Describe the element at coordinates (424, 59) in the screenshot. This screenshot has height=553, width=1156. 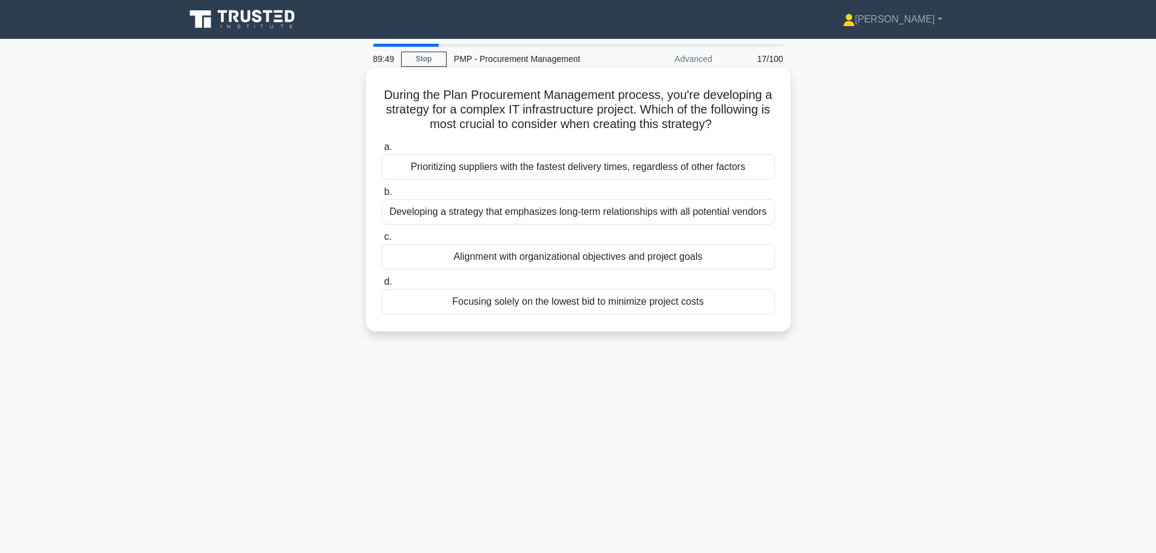
I see `a: Stop` at that location.